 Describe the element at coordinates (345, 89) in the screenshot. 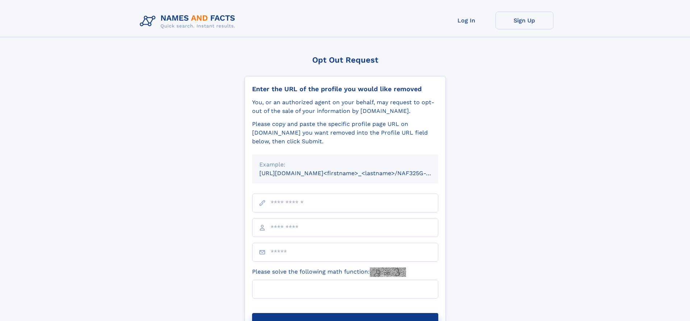

I see `div: Enter the URL of the profile you would like removed` at that location.